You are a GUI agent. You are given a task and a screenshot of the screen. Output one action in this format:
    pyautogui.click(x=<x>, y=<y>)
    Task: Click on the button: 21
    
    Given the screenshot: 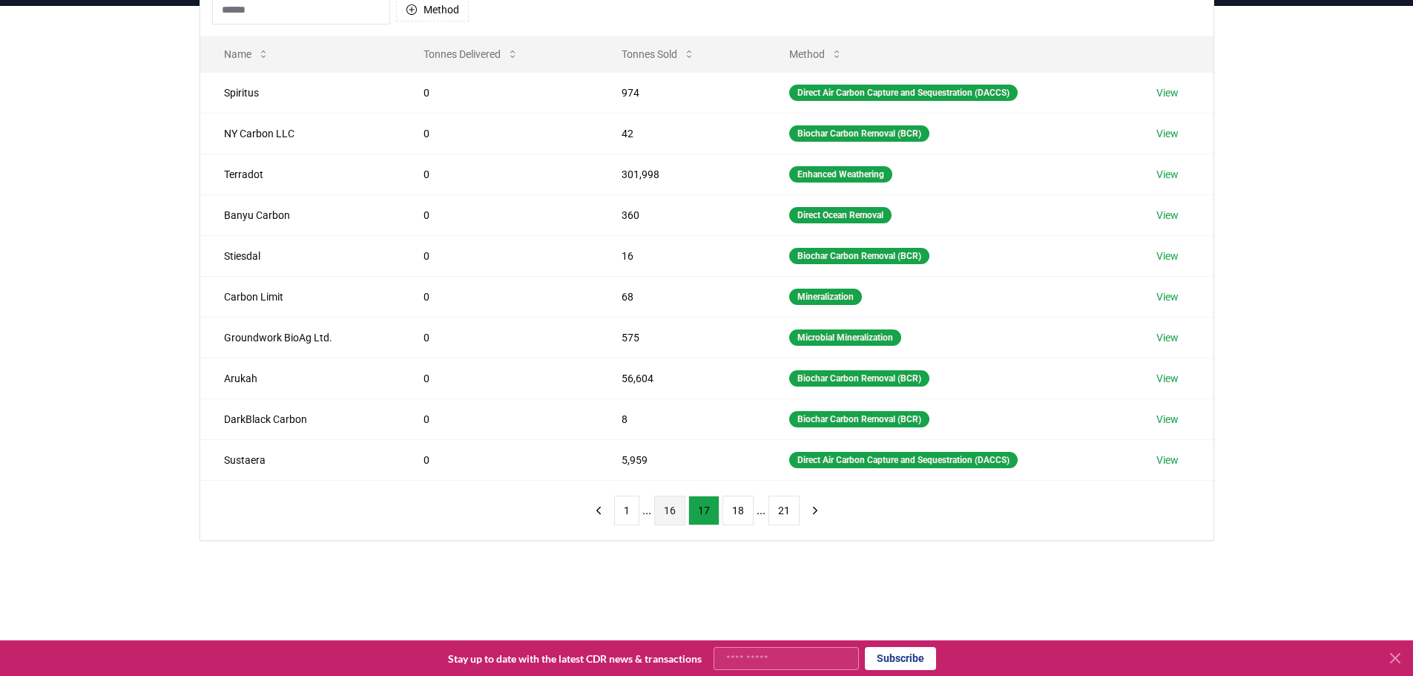 What is the action you would take?
    pyautogui.click(x=784, y=510)
    